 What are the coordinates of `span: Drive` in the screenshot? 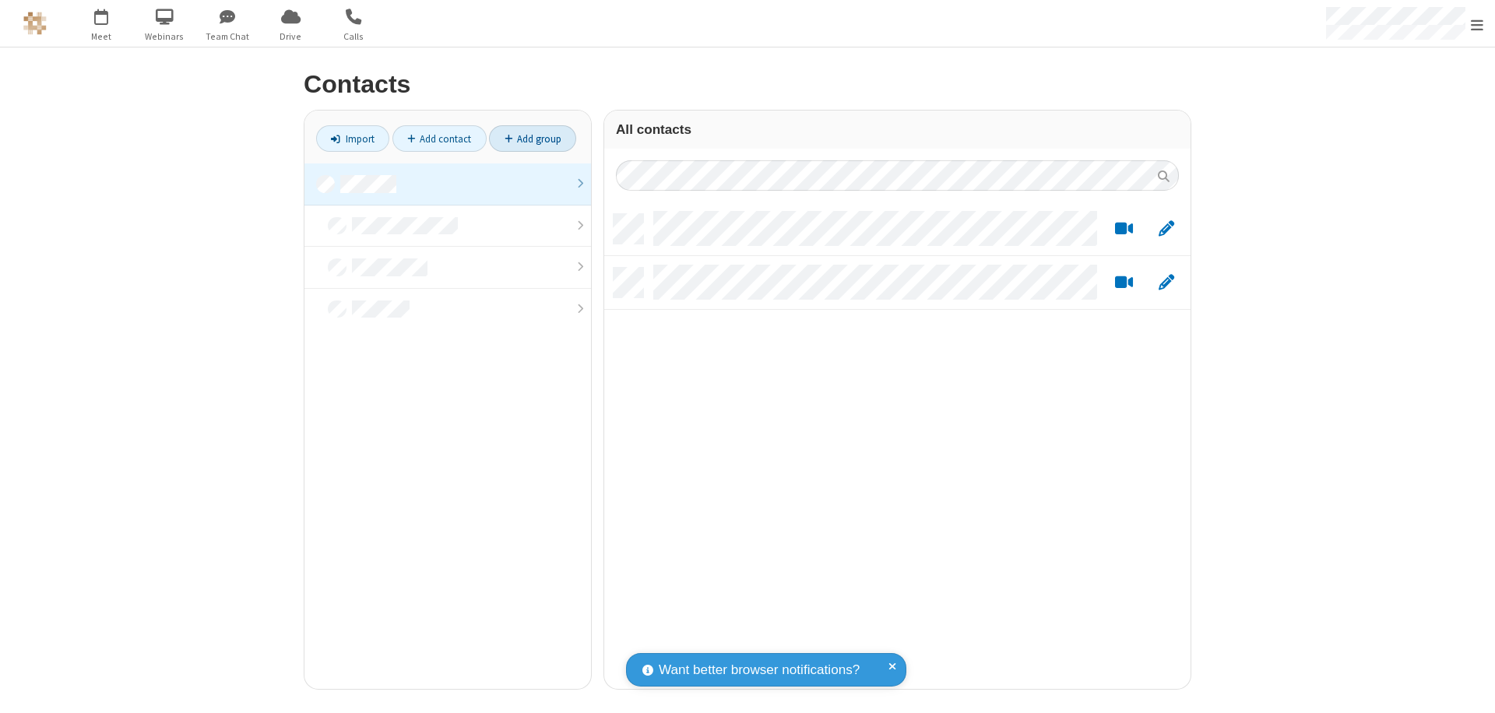 It's located at (290, 37).